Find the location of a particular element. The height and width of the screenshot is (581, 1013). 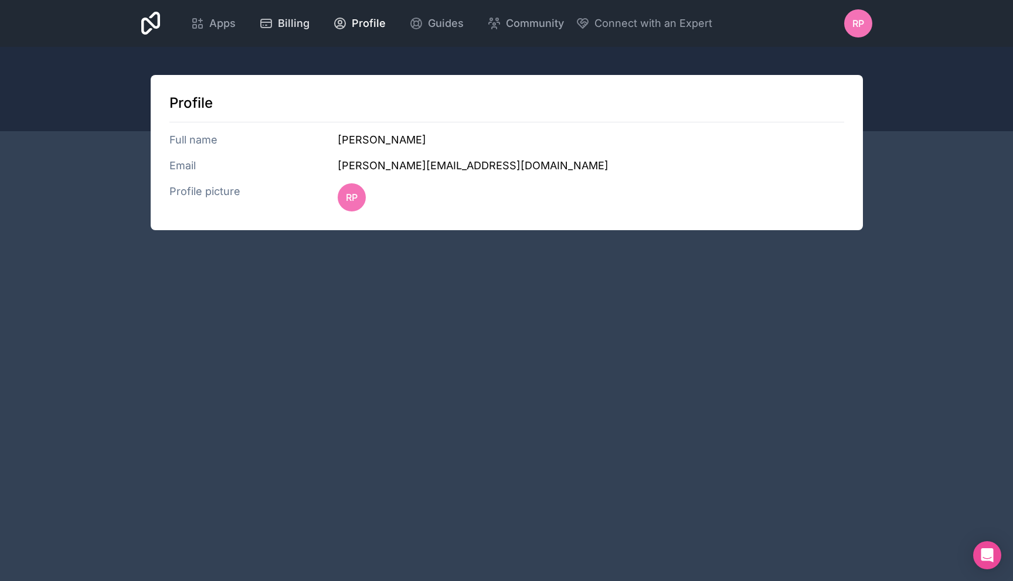

span: Apps is located at coordinates (222, 23).